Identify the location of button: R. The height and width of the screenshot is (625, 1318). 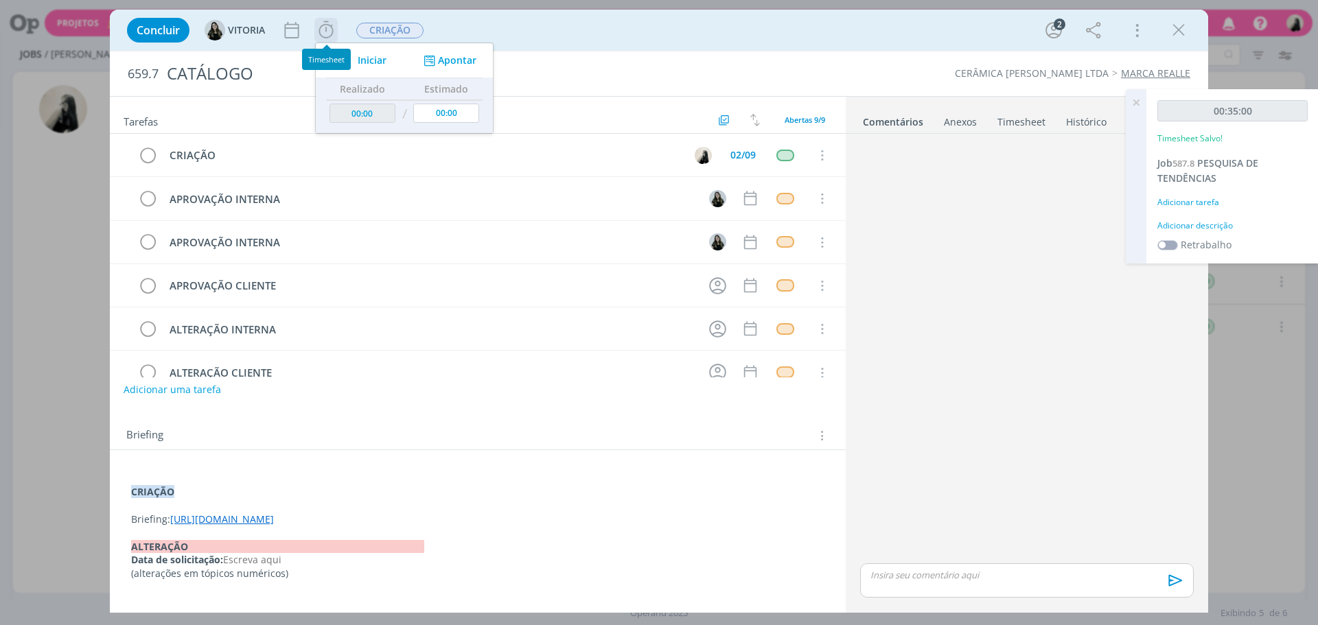
(703, 155).